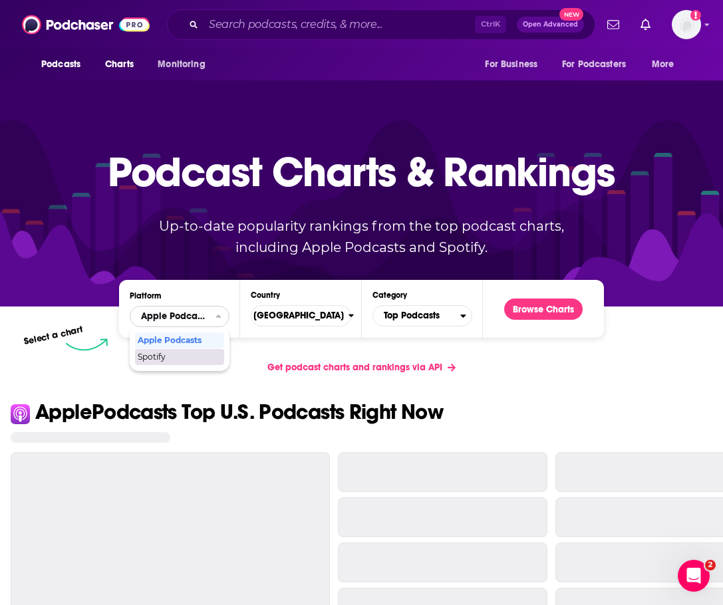  What do you see at coordinates (239, 412) in the screenshot?
I see `p: Apple Podcasts Top U.S. Podcasts Right Now` at bounding box center [239, 412].